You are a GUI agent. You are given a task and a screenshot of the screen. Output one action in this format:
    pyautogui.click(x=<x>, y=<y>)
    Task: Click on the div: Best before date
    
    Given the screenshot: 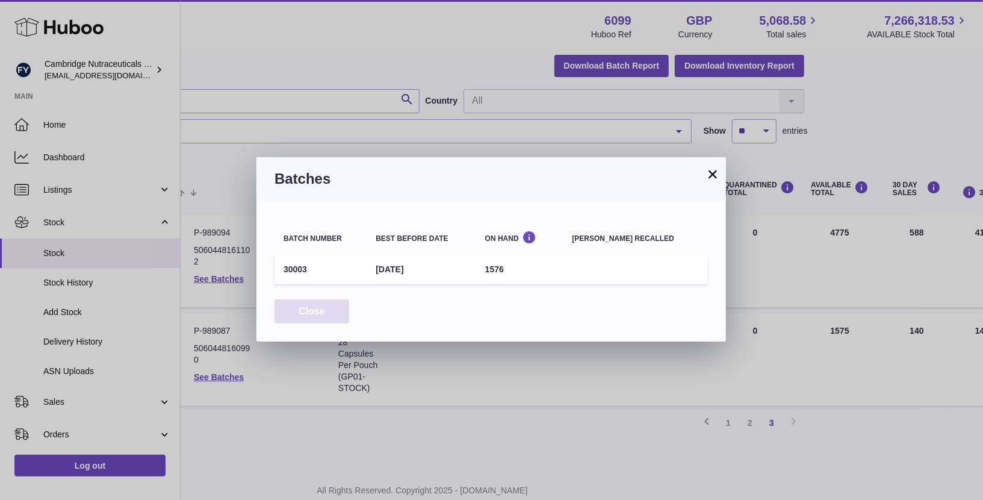 What is the action you would take?
    pyautogui.click(x=421, y=238)
    